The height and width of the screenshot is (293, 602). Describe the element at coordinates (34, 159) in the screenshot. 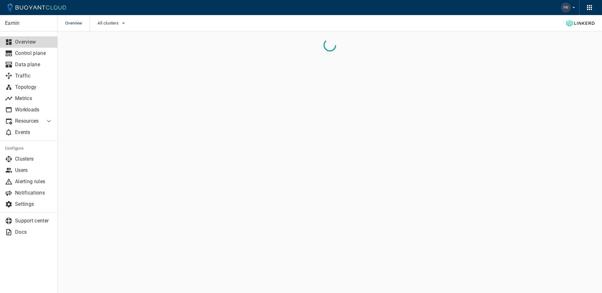

I see `p: Clusters` at that location.